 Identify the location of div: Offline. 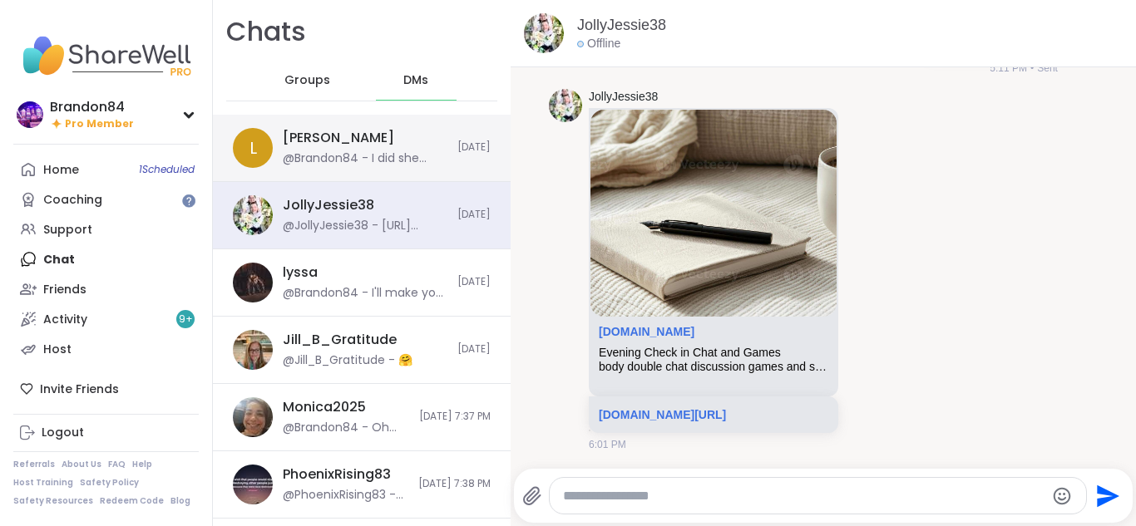
(599, 44).